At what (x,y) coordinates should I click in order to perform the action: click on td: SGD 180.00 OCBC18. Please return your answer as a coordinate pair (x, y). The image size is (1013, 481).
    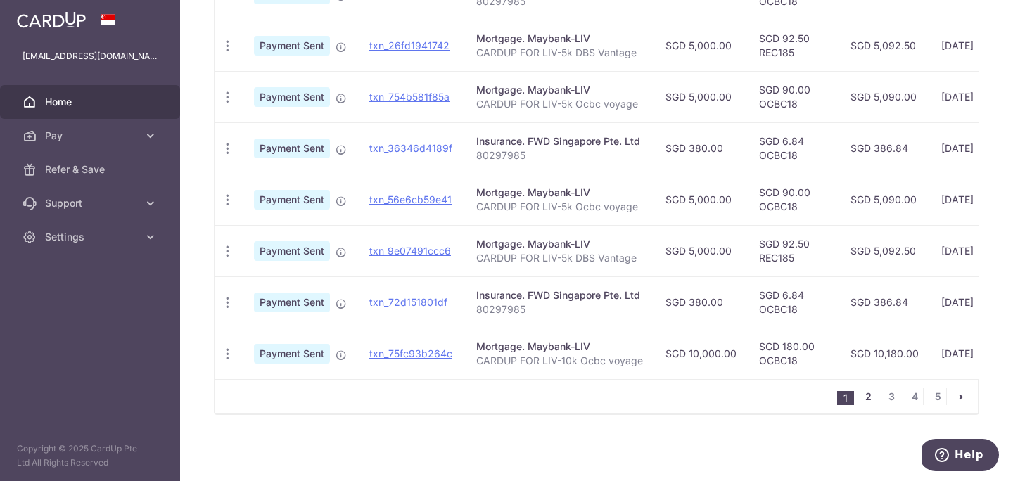
    Looking at the image, I should click on (794, 353).